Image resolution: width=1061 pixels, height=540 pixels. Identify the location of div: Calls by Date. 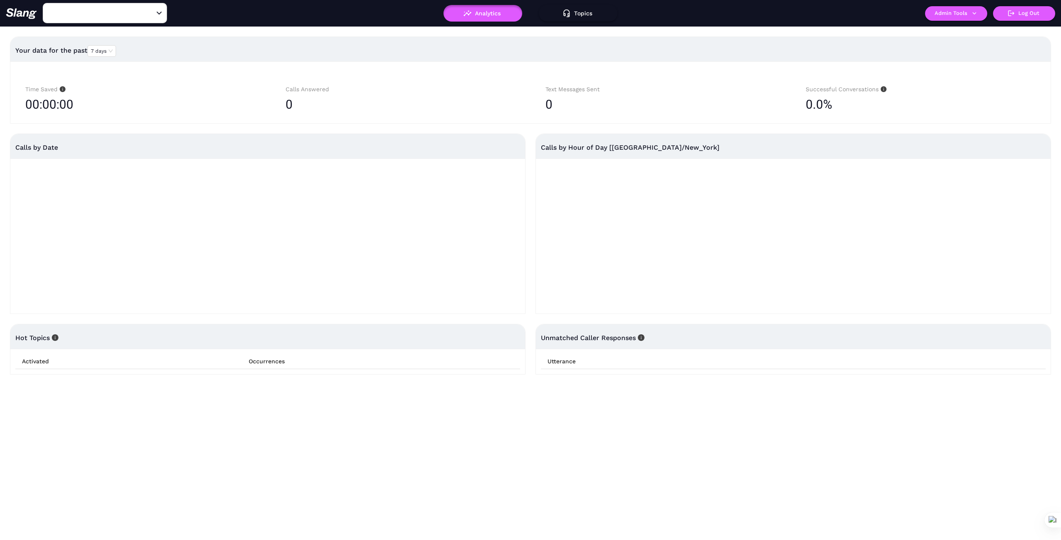
(268, 147).